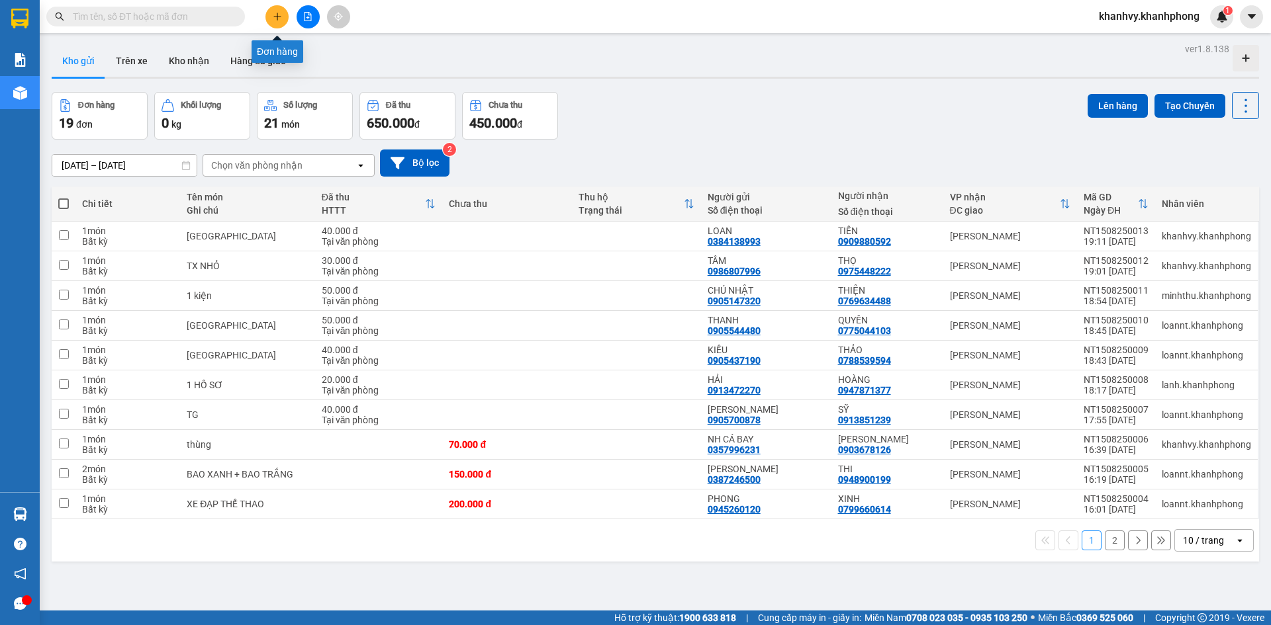 This screenshot has width=1271, height=625. What do you see at coordinates (379, 261) in the screenshot?
I see `div: 30.000 đ` at bounding box center [379, 261].